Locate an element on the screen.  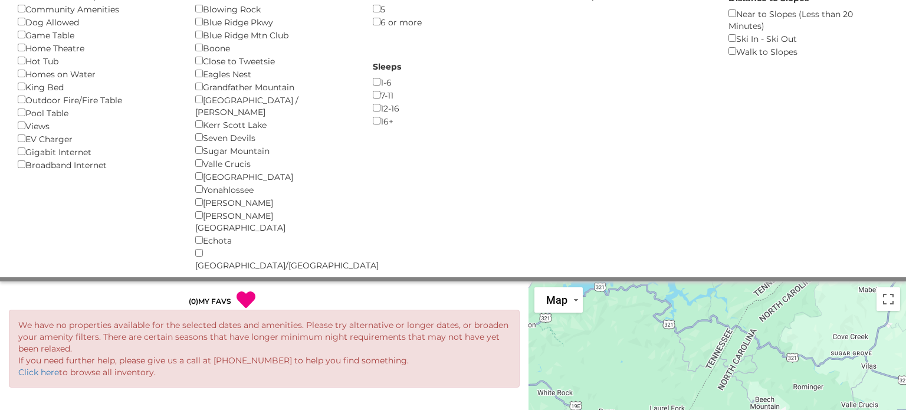
div: EV Charger is located at coordinates (97, 139).